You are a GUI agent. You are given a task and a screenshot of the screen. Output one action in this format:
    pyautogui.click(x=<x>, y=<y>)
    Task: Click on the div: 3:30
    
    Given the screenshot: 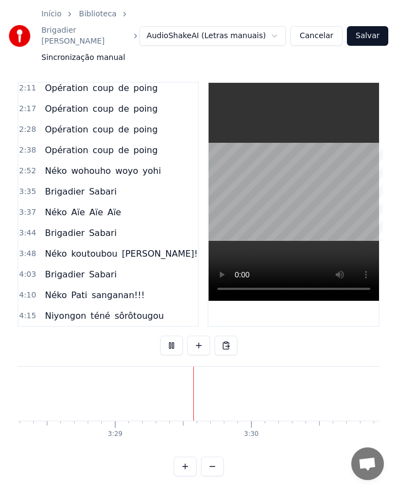 What is the action you would take?
    pyautogui.click(x=251, y=434)
    